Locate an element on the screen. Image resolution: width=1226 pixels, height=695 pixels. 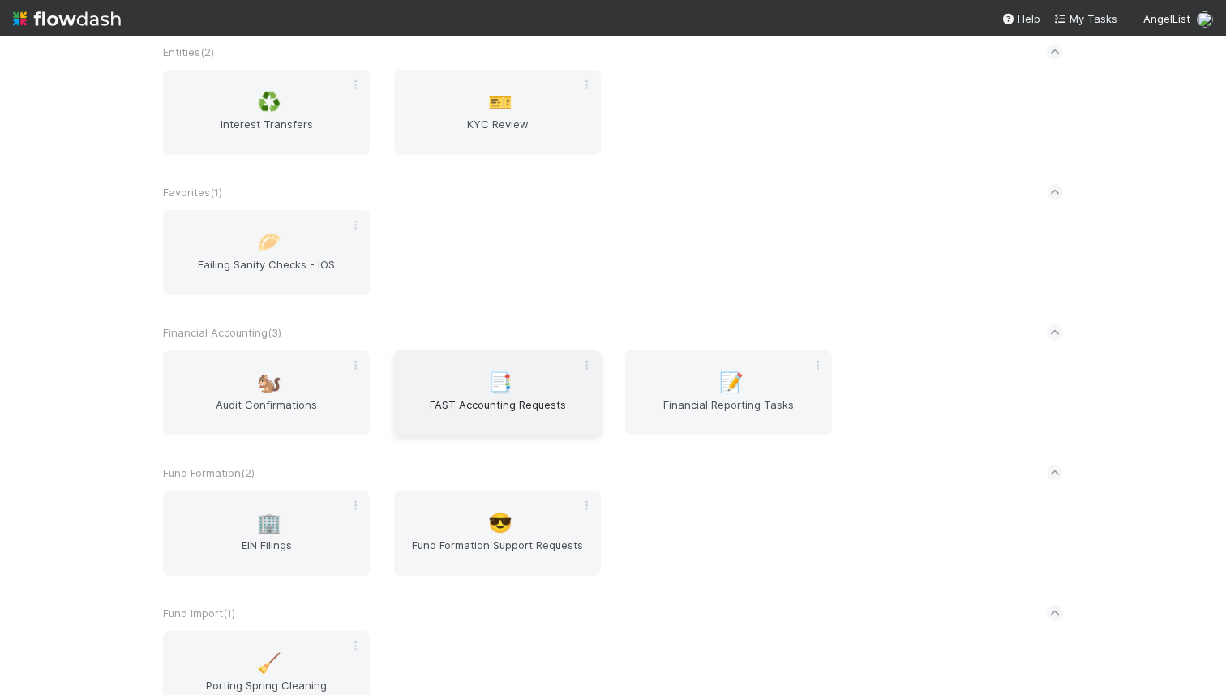
span: EIN Filings is located at coordinates (266, 553).